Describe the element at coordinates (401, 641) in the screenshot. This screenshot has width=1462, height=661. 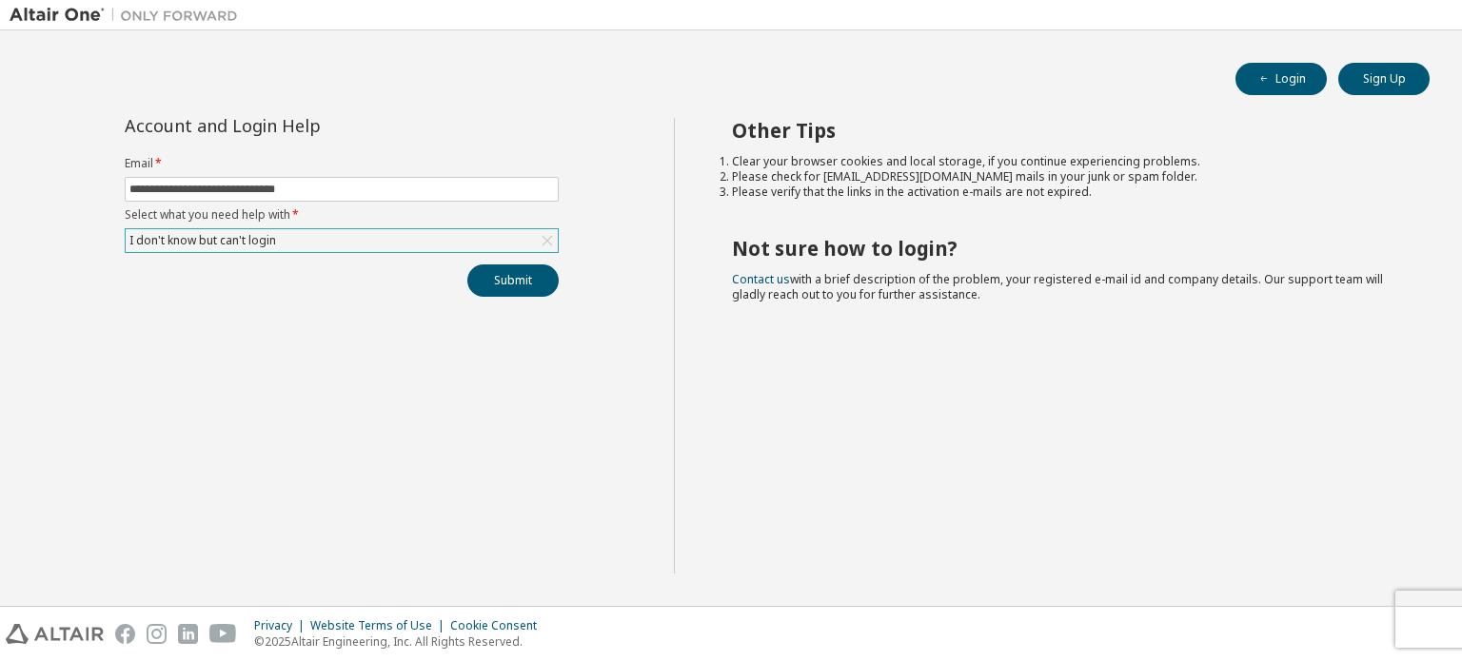
I see `p: © 2025 Altair Engineering, Inc. All Rights Reserved.` at that location.